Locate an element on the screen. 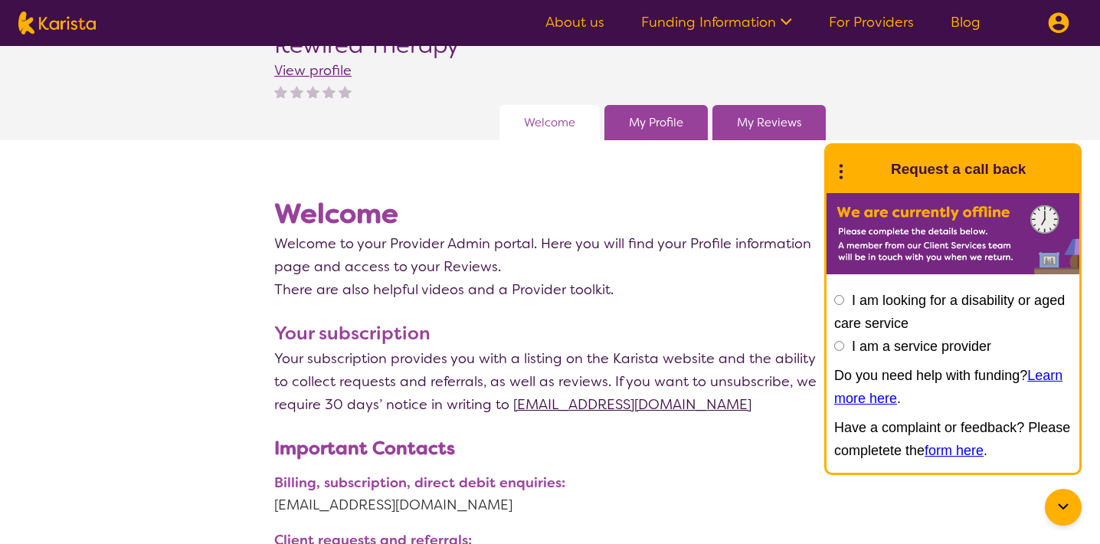  img: Karista is located at coordinates (867, 169).